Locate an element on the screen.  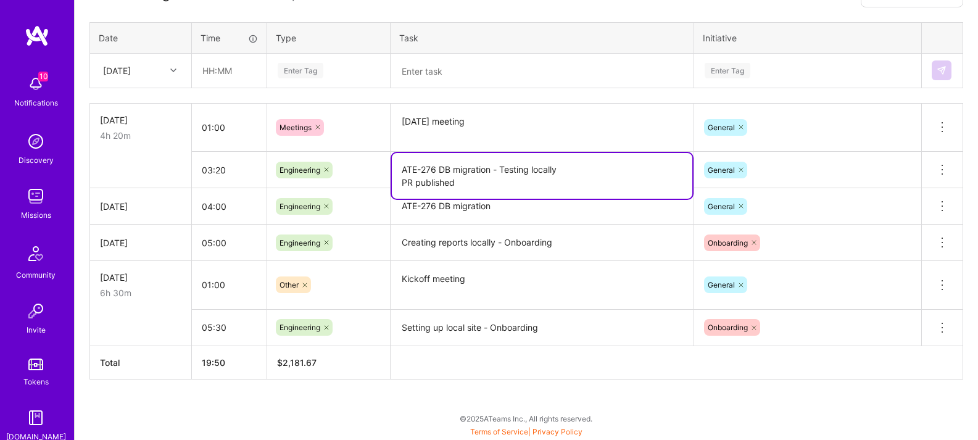
img: bell is located at coordinates (36, 84).